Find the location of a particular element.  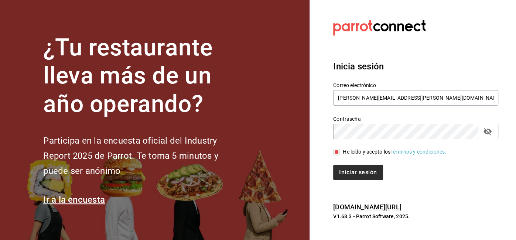

a: Ir a la encuesta is located at coordinates (74, 200).